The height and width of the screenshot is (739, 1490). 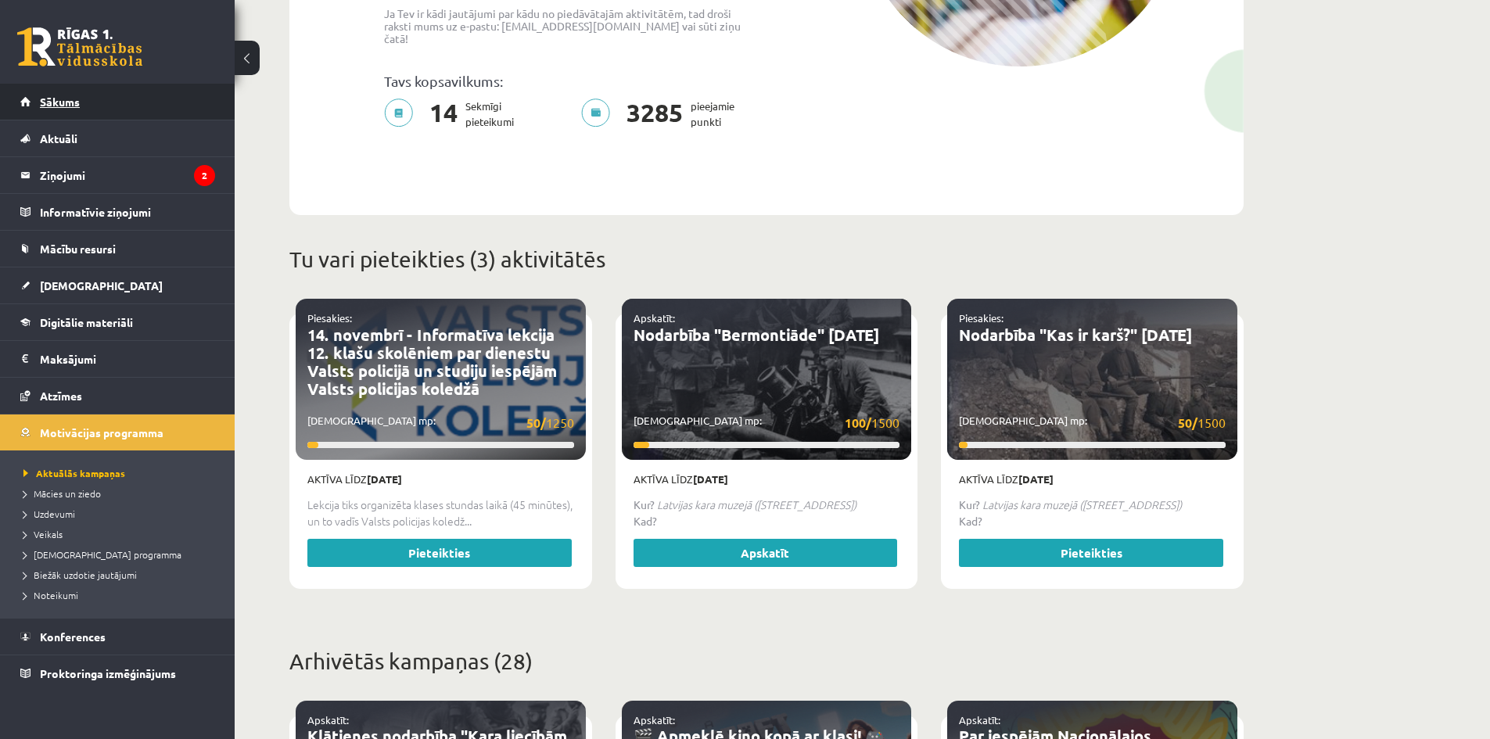 What do you see at coordinates (550, 422) in the screenshot?
I see `span: 1250` at bounding box center [550, 422].